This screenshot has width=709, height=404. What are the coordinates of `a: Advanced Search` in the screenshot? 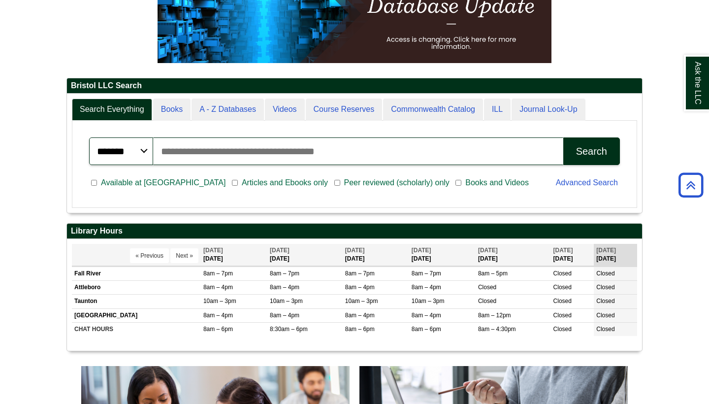 It's located at (587, 182).